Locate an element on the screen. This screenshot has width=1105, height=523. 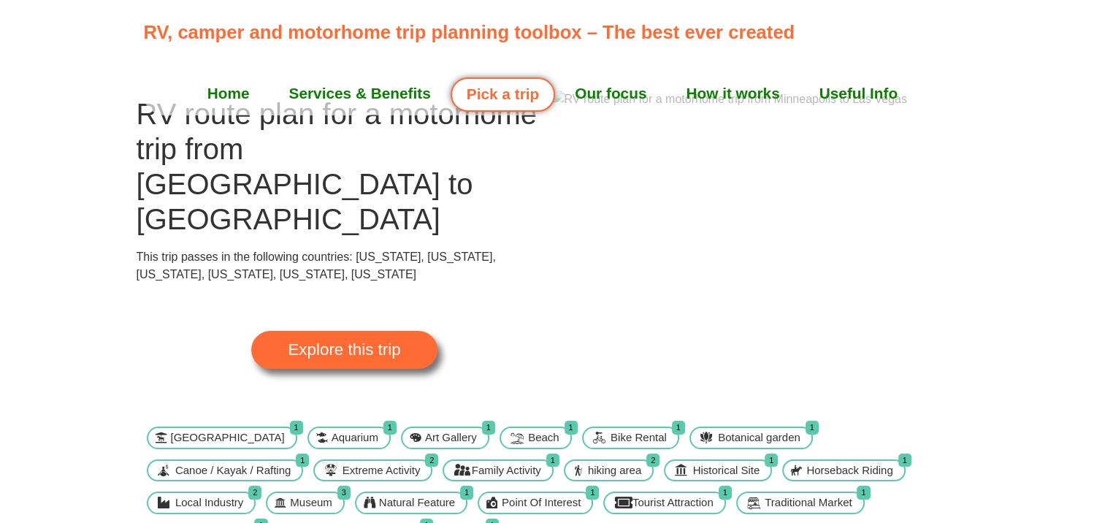
span: Beach is located at coordinates (543, 437).